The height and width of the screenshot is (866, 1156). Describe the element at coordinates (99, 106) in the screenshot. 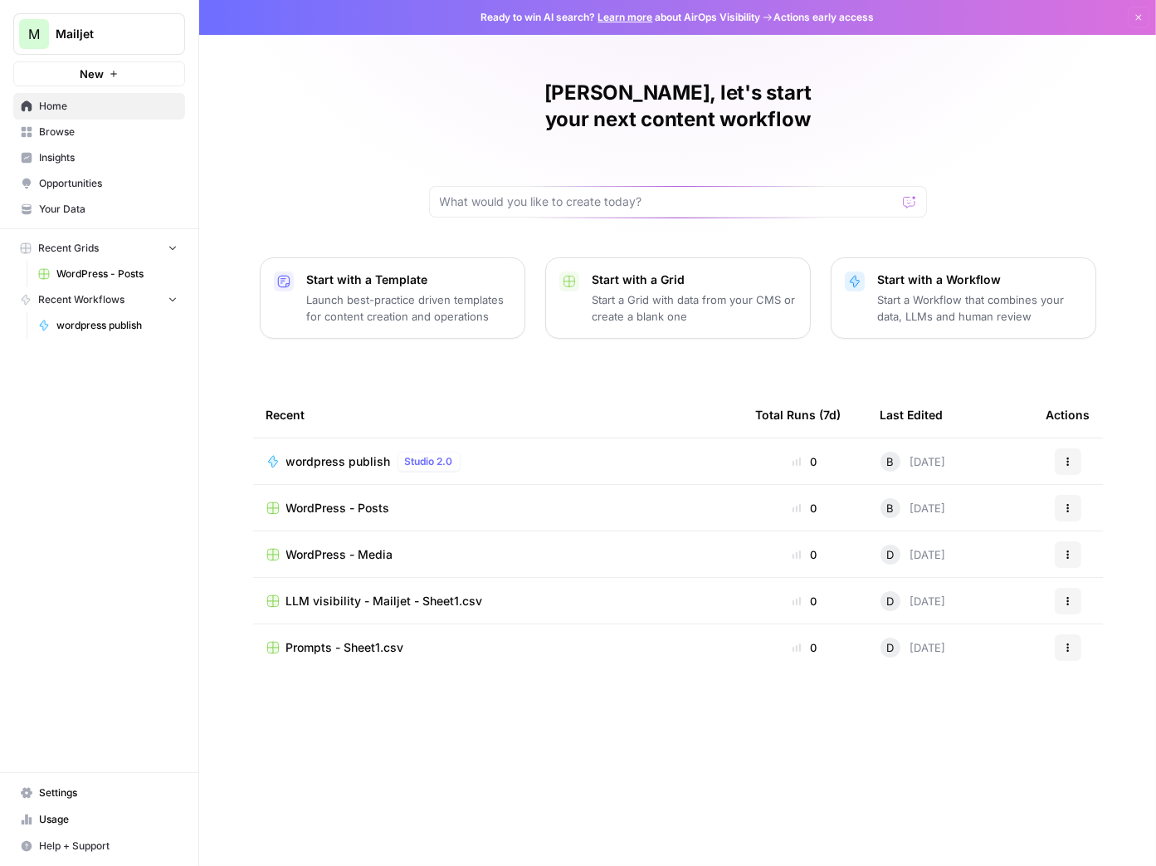

I see `a: Home` at that location.